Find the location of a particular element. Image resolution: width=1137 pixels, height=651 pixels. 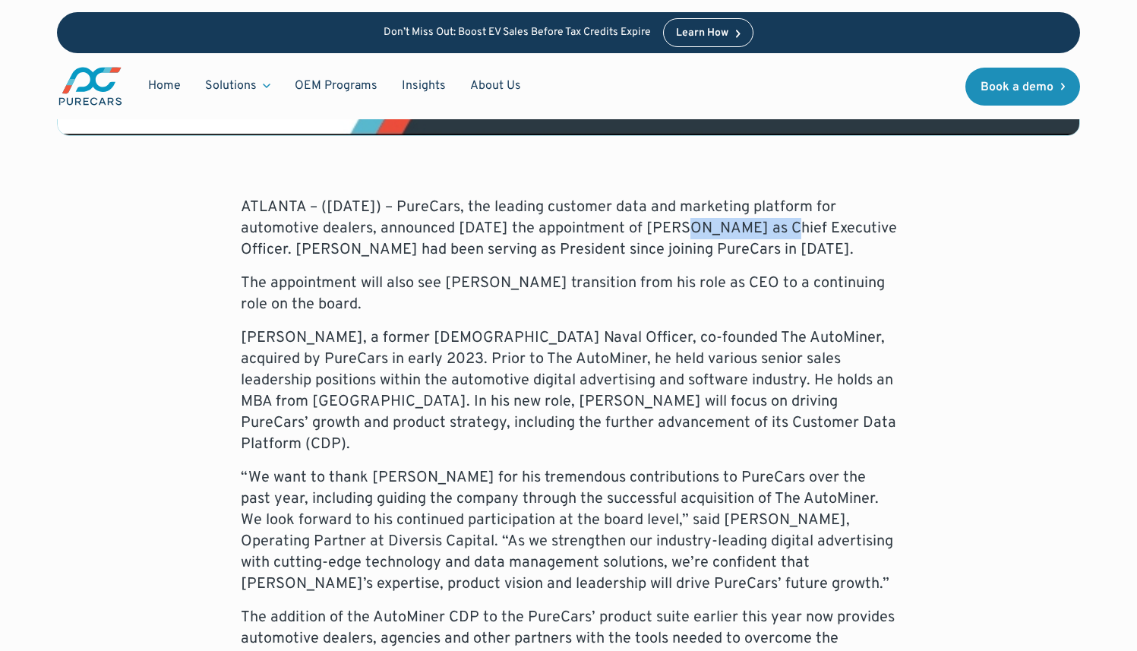

p: Don’t Miss Out: Boost EV Sales Before Tax Credits Expire is located at coordinates (517, 33).